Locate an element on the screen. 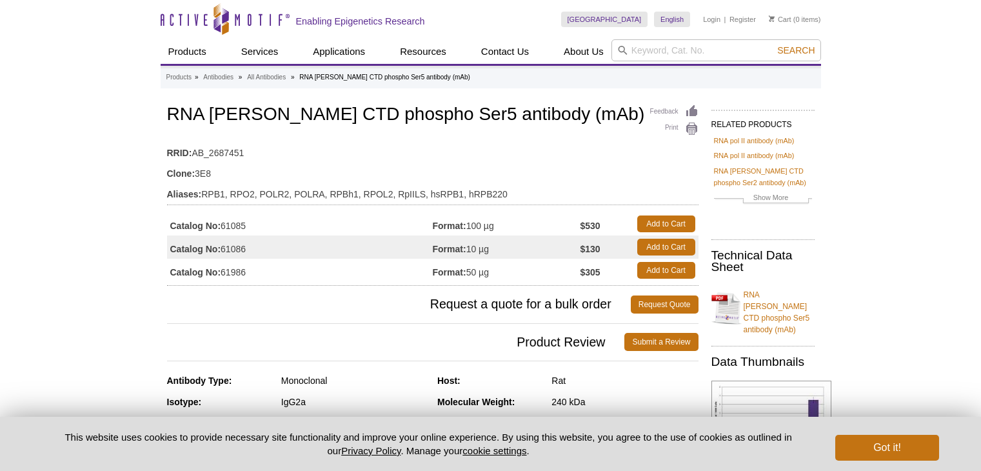 Image resolution: width=981 pixels, height=471 pixels. button: Search is located at coordinates (796, 50).